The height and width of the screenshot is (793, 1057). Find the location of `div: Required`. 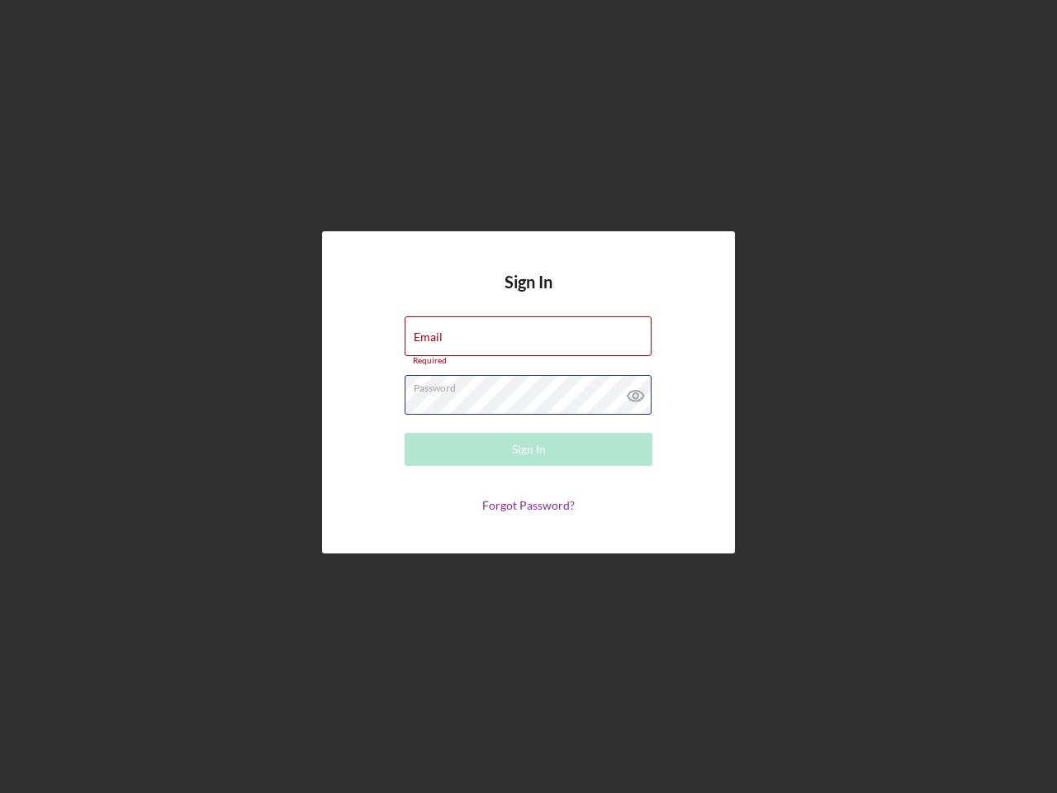

div: Required is located at coordinates (529, 361).